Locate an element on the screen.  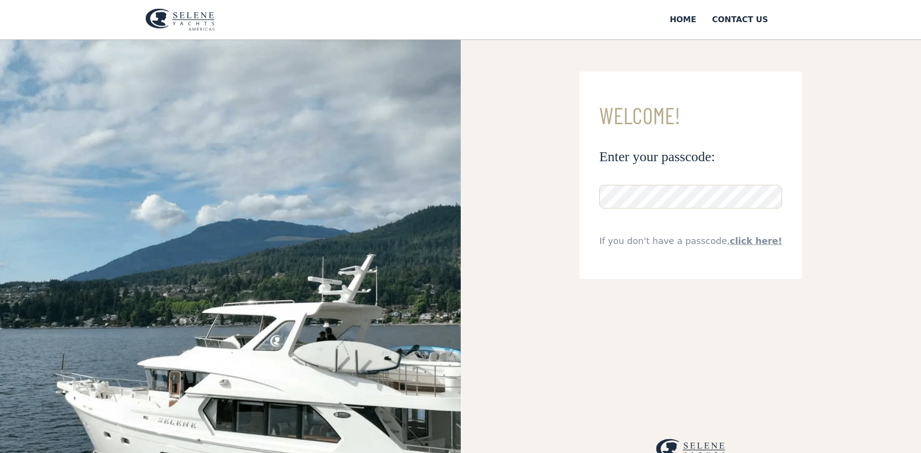
div: Home is located at coordinates (683, 20).